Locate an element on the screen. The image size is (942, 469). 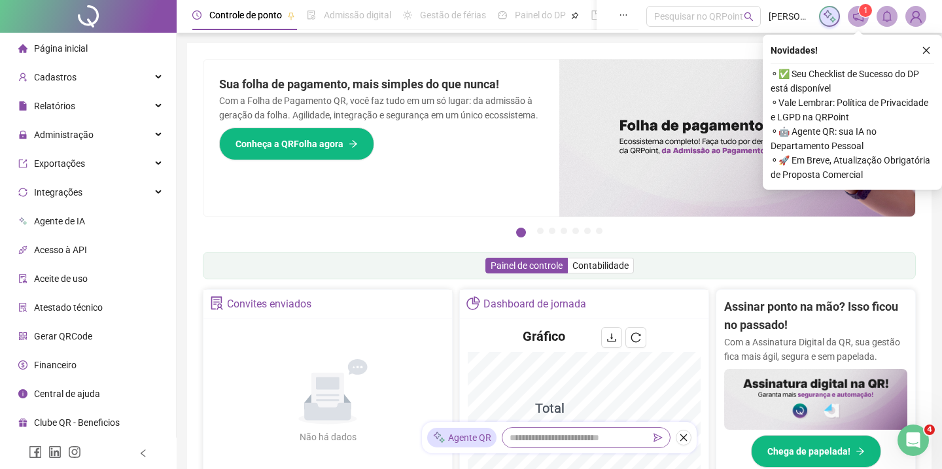
h2: Sua folha de pagamento, mais simples do que nunca! is located at coordinates (381, 84).